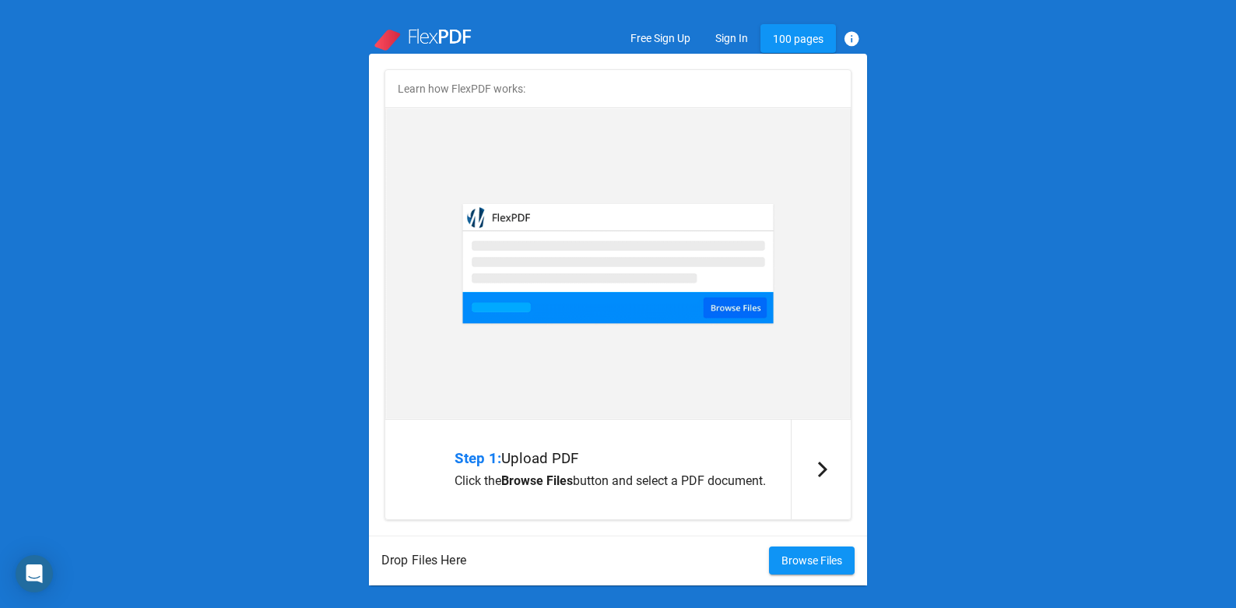 The width and height of the screenshot is (1236, 608). Describe the element at coordinates (618, 89) in the screenshot. I see `h2: Learn how FlexPDF works:` at that location.